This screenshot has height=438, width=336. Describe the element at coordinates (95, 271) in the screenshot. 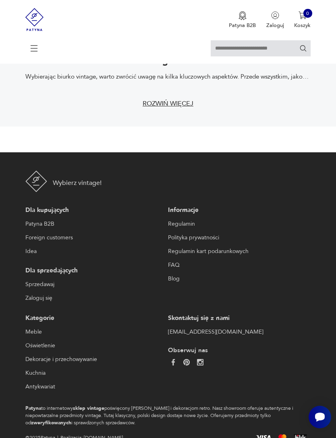

I see `p: Dla sprzedających` at that location.